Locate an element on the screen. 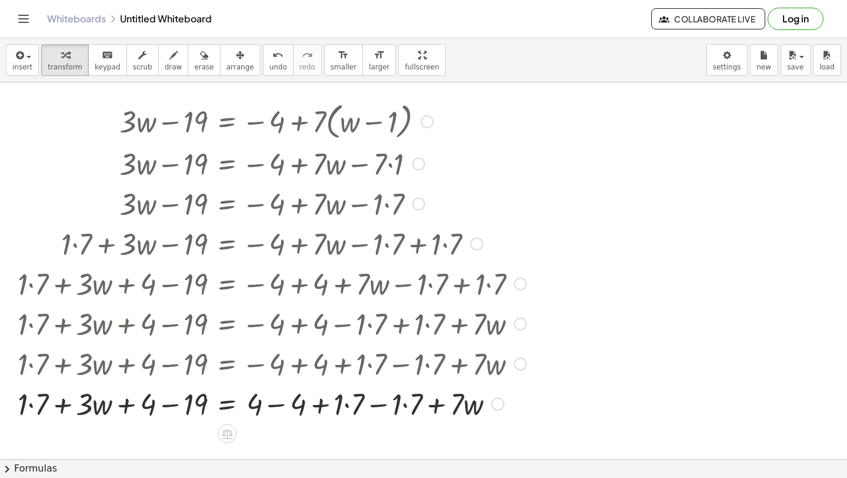  button: settings is located at coordinates (727, 60).